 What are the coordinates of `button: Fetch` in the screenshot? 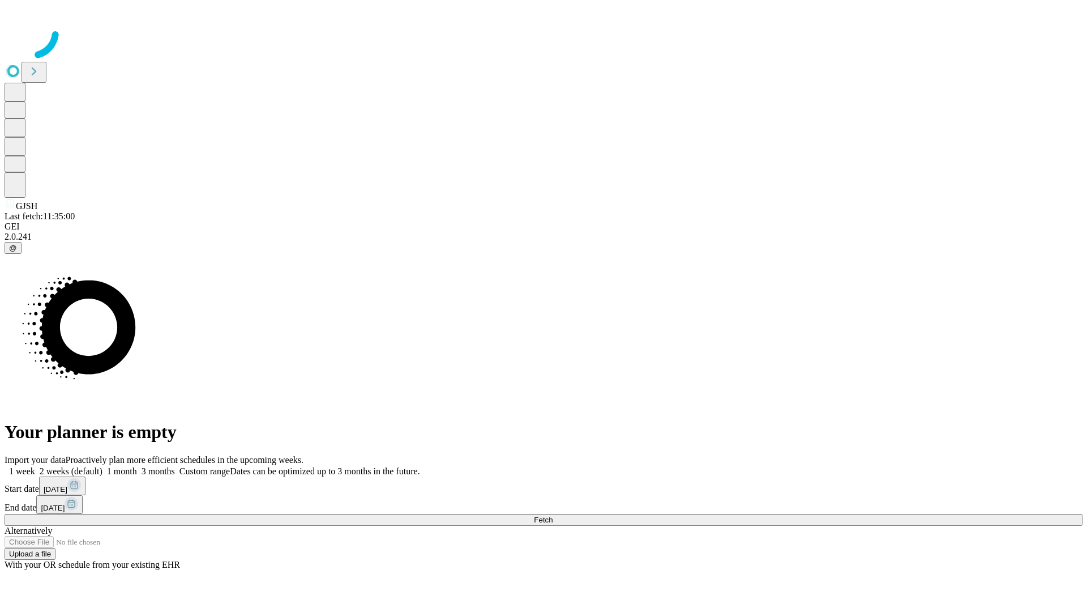 It's located at (544, 519).